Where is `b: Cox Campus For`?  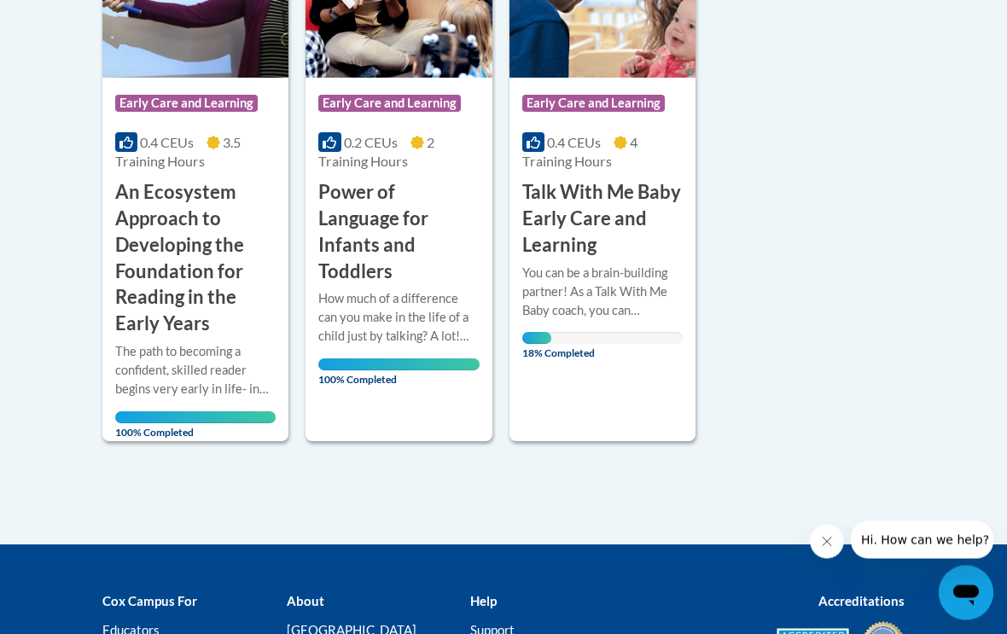
b: Cox Campus For is located at coordinates (149, 602).